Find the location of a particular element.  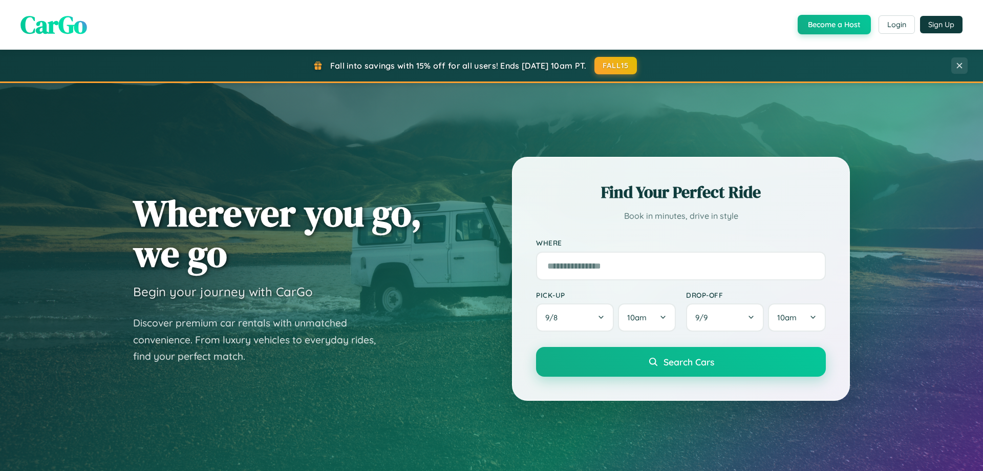

h2: Find Your Perfect Ride is located at coordinates (681, 192).